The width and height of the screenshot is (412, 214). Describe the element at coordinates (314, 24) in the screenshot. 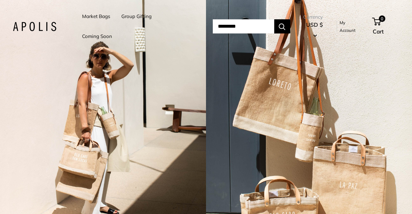

I see `span: USD $` at that location.